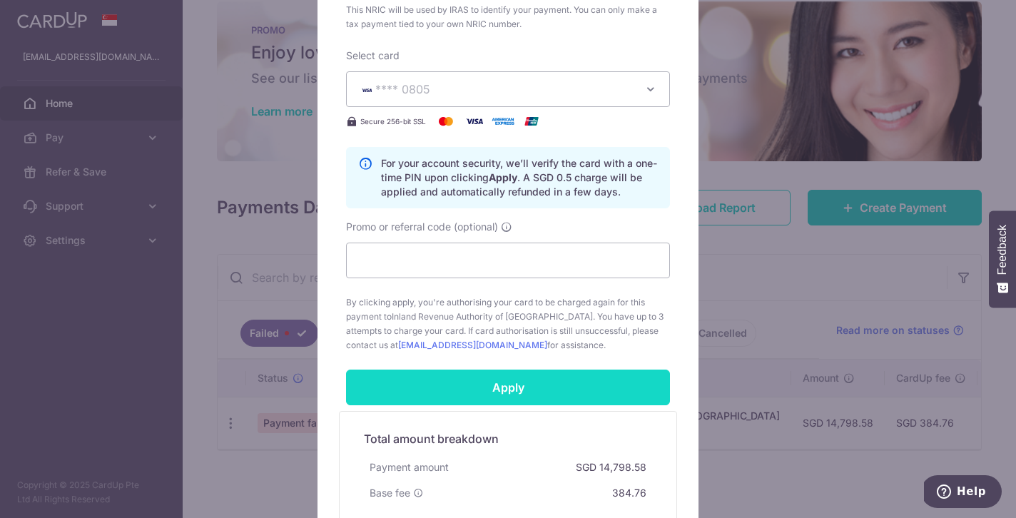 The image size is (1016, 518). I want to click on span: Secure 256-bit SSL, so click(393, 121).